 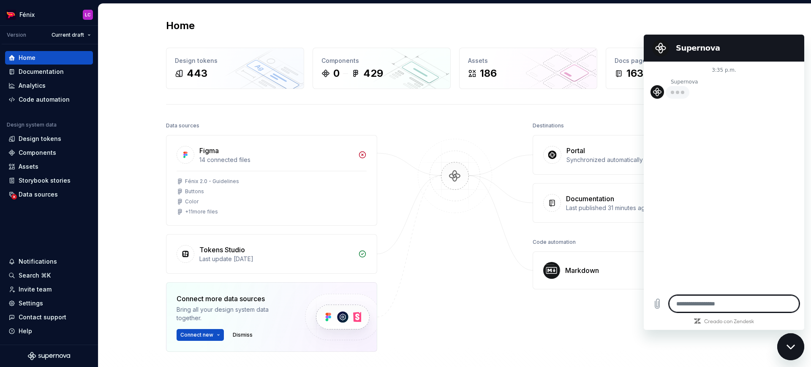 What do you see at coordinates (80, 35) in the screenshot?
I see `p: 3:35 p.m.` at bounding box center [80, 35].